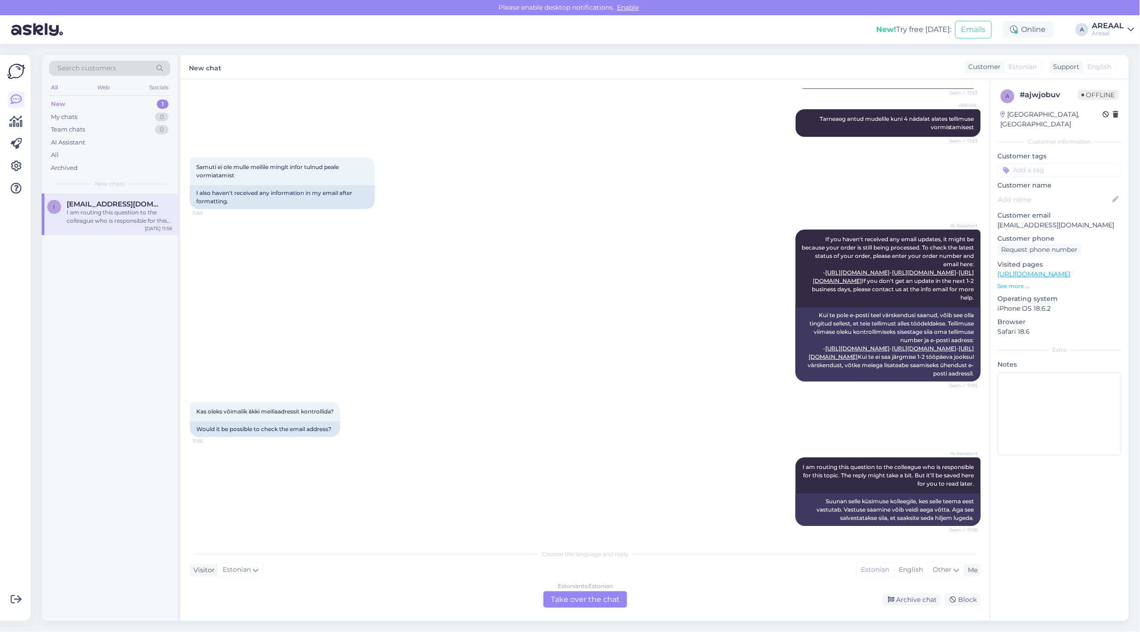  What do you see at coordinates (282, 197) in the screenshot?
I see `div: I also haven't received any information in my email after formatting.` at bounding box center [282, 197].